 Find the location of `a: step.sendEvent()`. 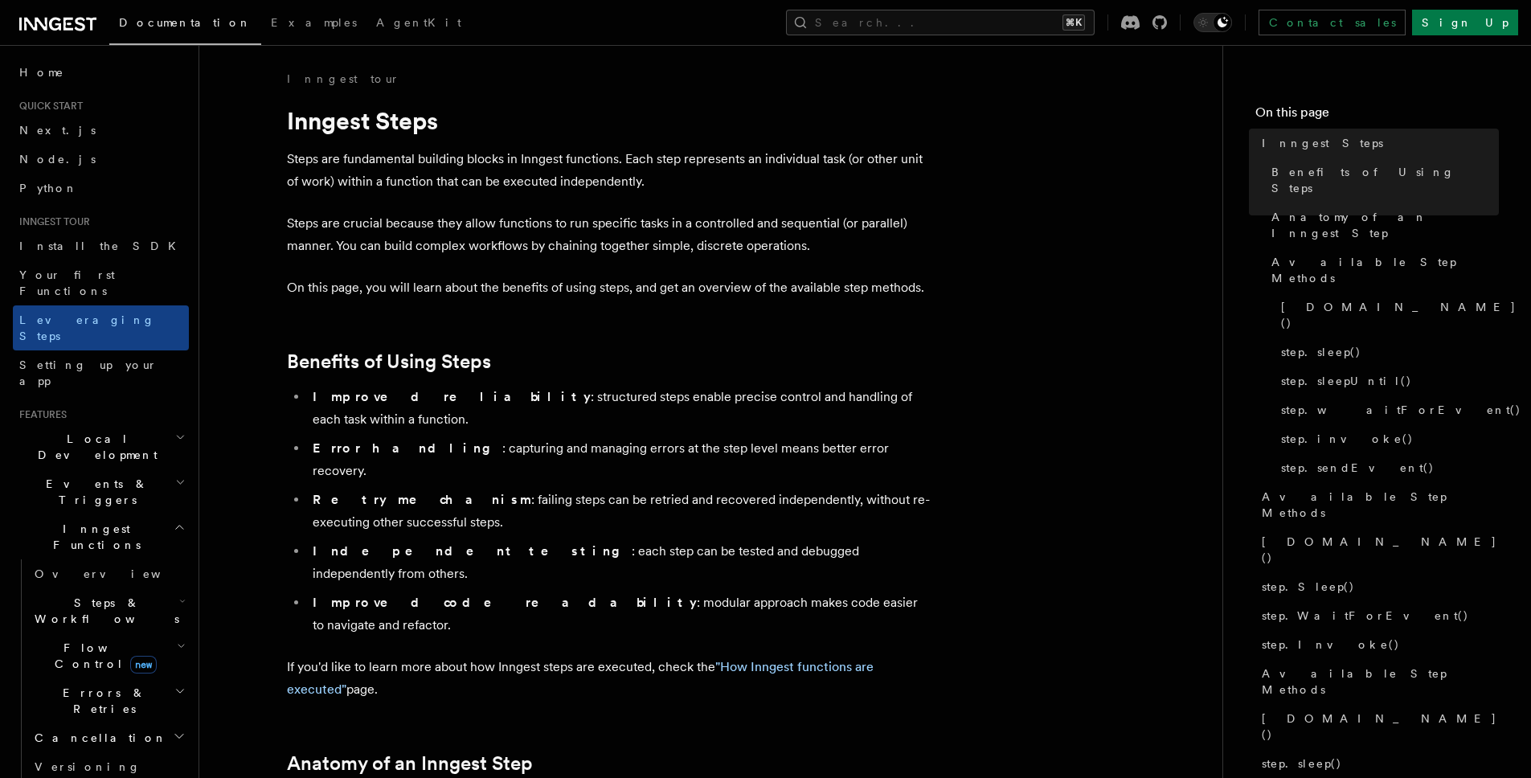

a: step.sendEvent() is located at coordinates (1386, 468).